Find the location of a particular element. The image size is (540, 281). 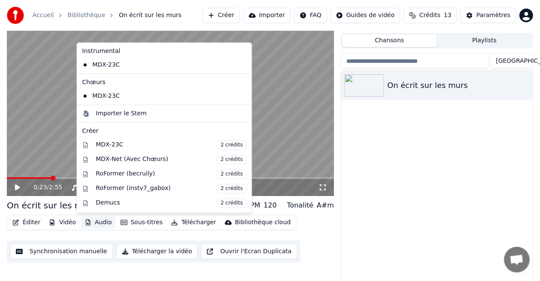

img: youka is located at coordinates (15, 15).